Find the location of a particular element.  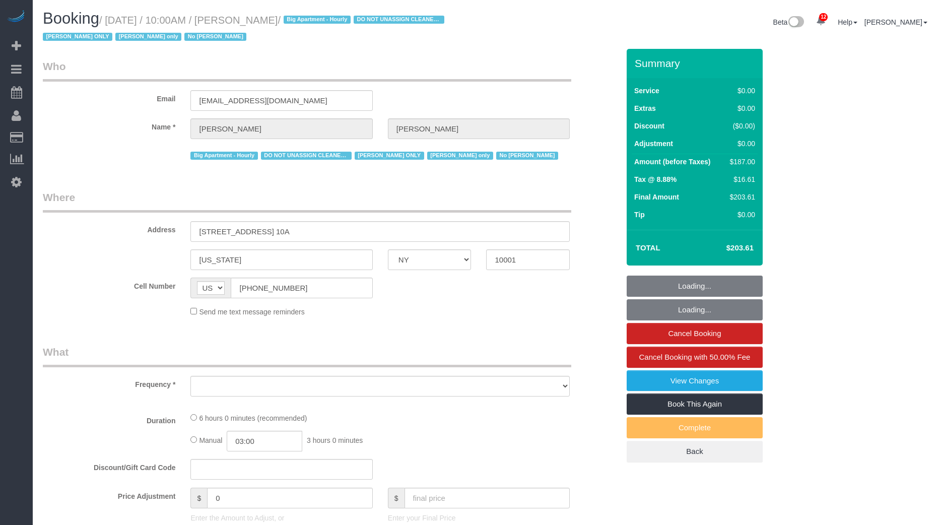

span: 12 is located at coordinates (823, 17).